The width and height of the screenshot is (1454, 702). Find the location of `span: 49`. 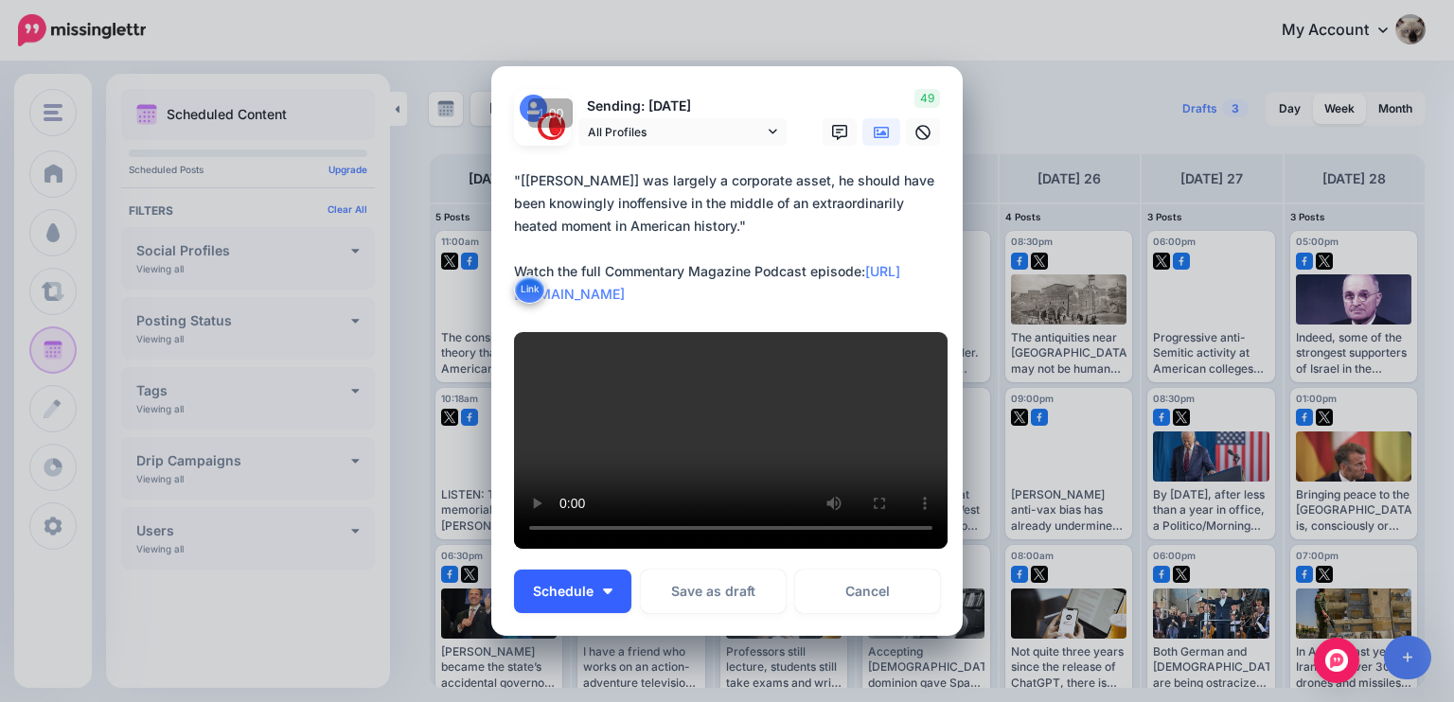

span: 49 is located at coordinates (926, 98).